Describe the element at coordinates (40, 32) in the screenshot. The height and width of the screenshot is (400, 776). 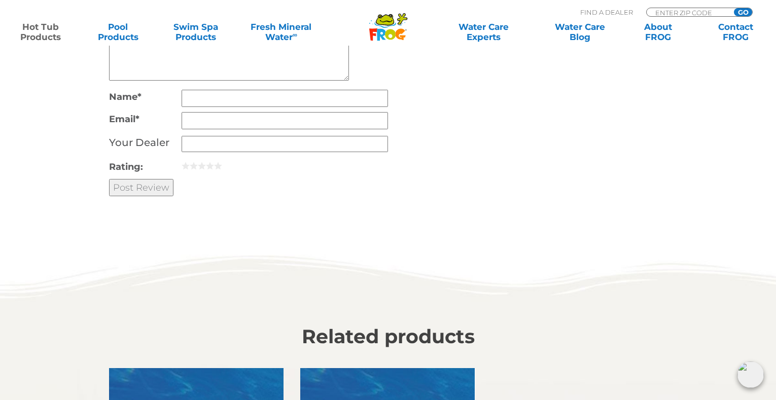
I see `a: Hot TubProducts` at that location.